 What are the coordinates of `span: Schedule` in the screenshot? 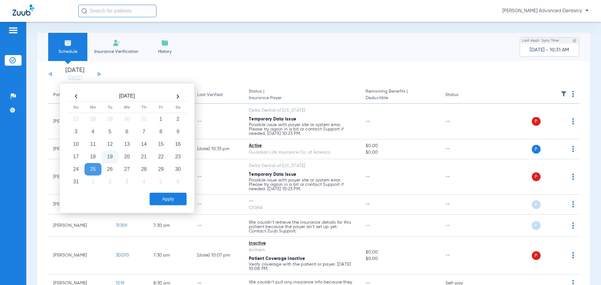 It's located at (68, 52).